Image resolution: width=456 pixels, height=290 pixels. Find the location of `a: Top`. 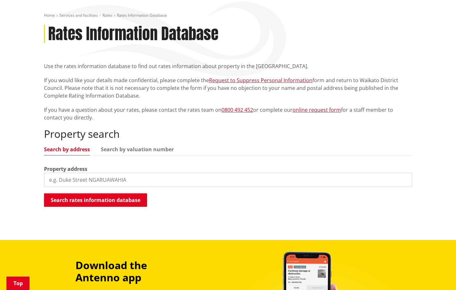

a: Top is located at coordinates (18, 283).